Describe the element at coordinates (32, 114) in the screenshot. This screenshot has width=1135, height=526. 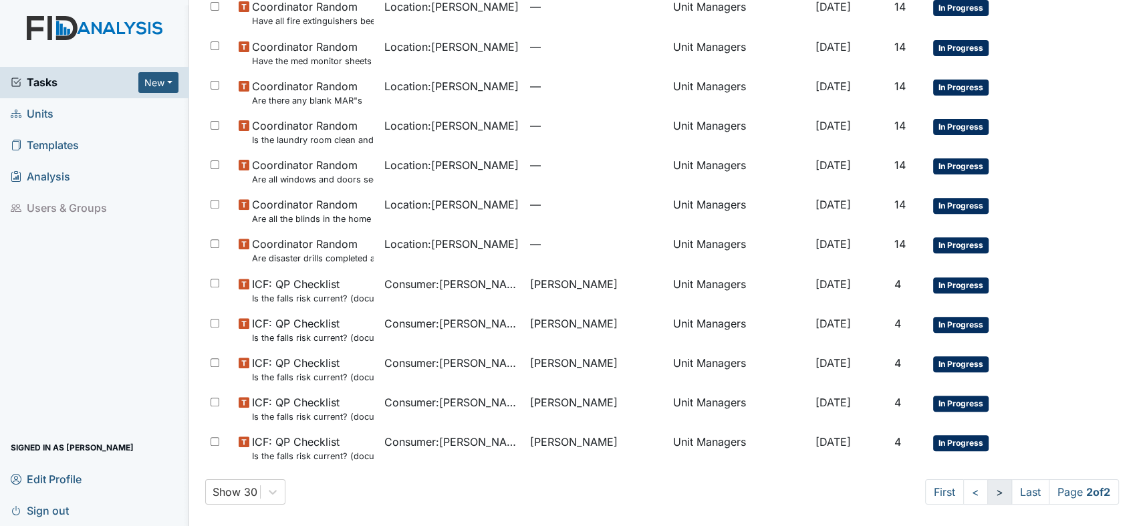
I see `span: Units` at that location.